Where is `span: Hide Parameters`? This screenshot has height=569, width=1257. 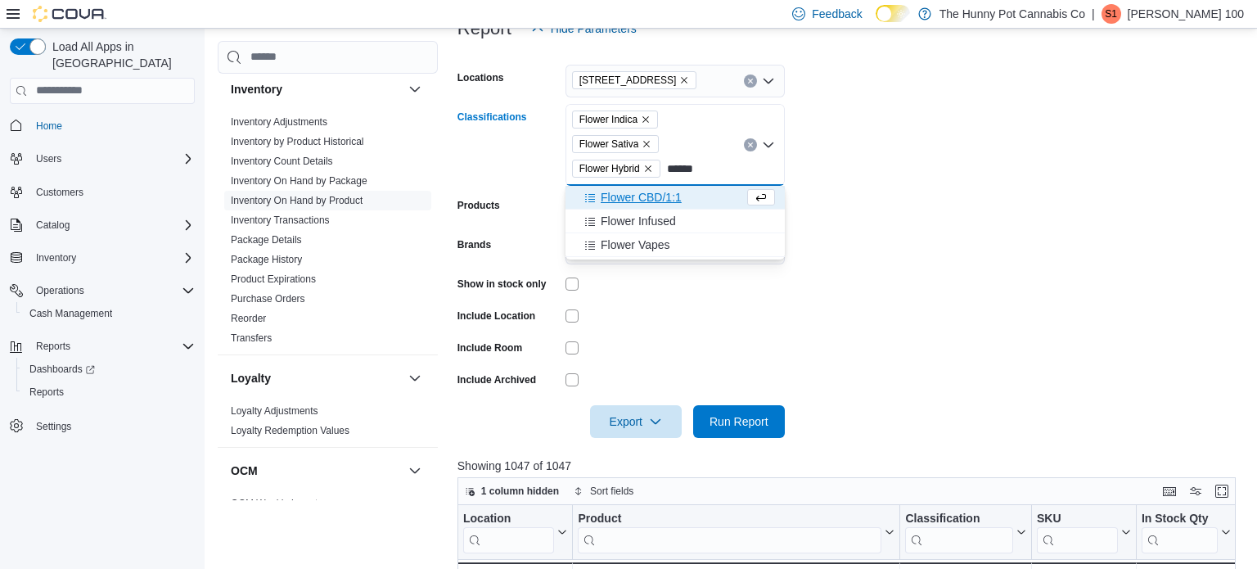
span: Hide Parameters is located at coordinates (593, 29).